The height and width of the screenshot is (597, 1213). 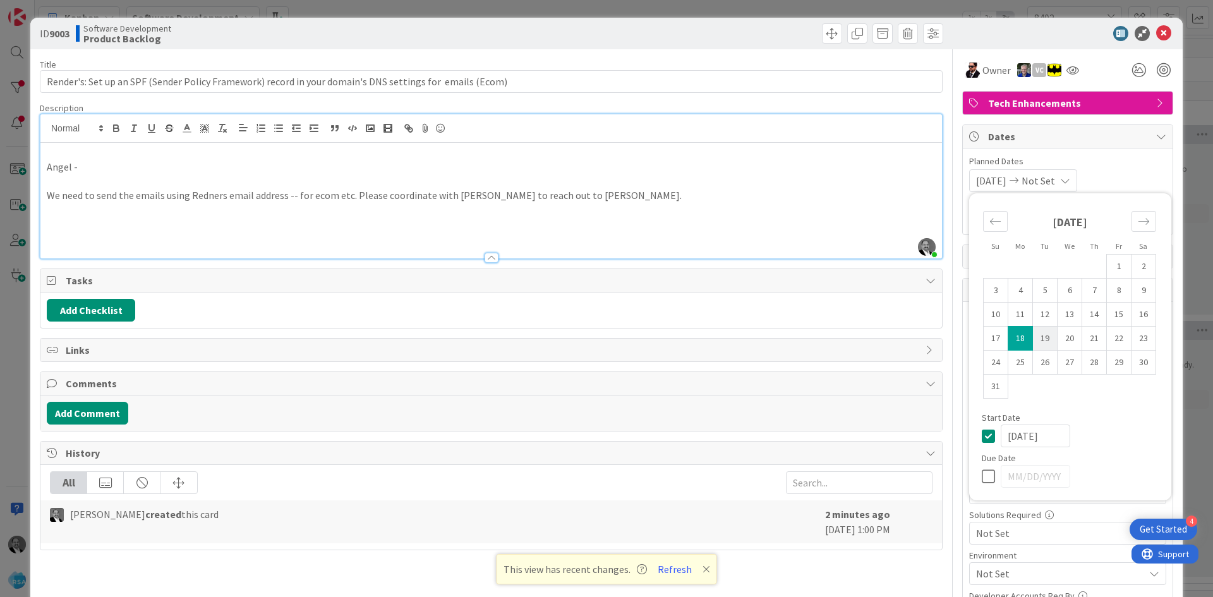 I want to click on td: Choose Saturday, 08/16/2025 12:00 PM as your check-out date. It’s available., so click(x=1144, y=315).